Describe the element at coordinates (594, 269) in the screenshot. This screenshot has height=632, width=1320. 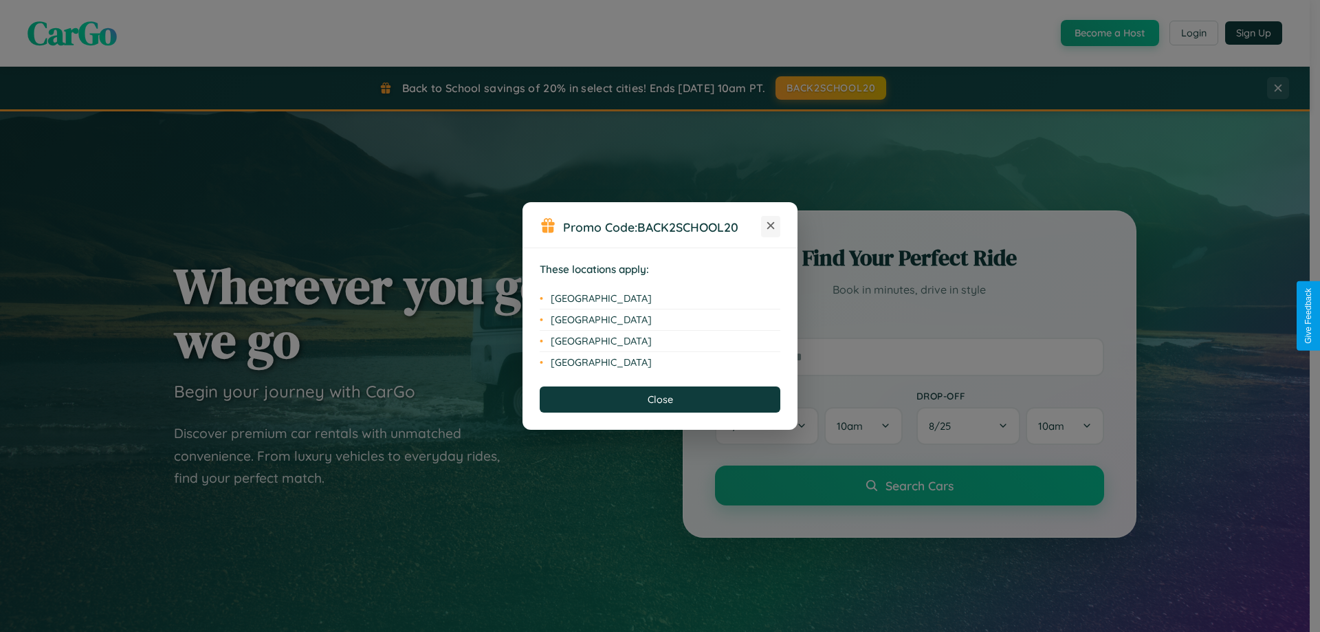
I see `strong: These locations apply:` at that location.